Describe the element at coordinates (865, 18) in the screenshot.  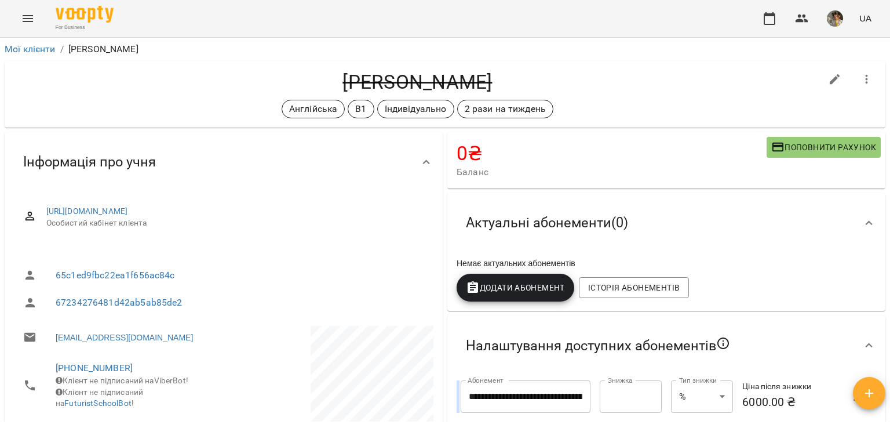
I see `button: UA` at that location.